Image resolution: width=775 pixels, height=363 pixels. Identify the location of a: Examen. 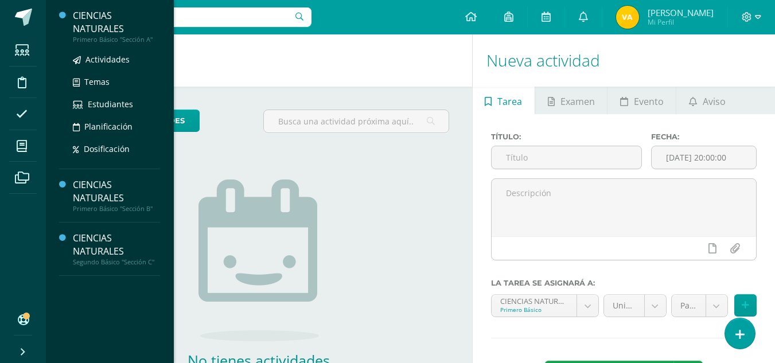
(571, 100).